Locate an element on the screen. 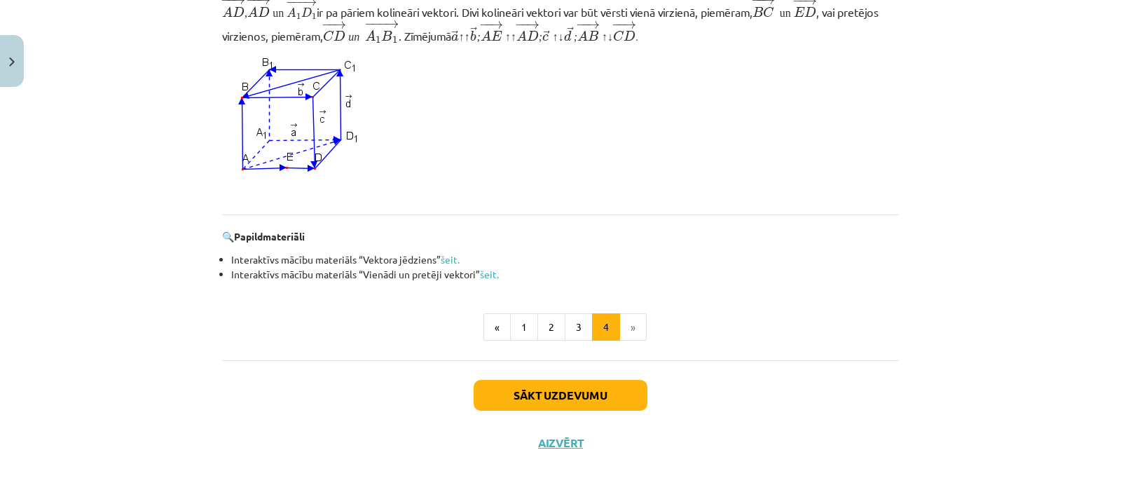  button: 1 is located at coordinates (524, 327).